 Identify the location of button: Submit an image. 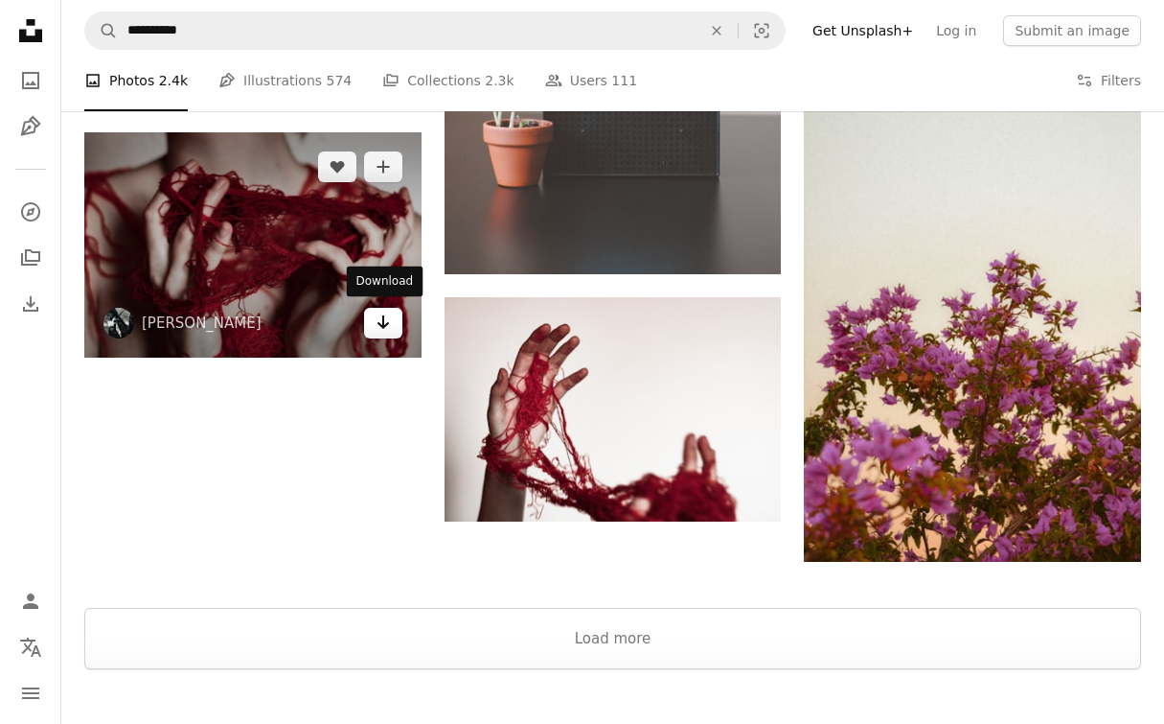
(1072, 31).